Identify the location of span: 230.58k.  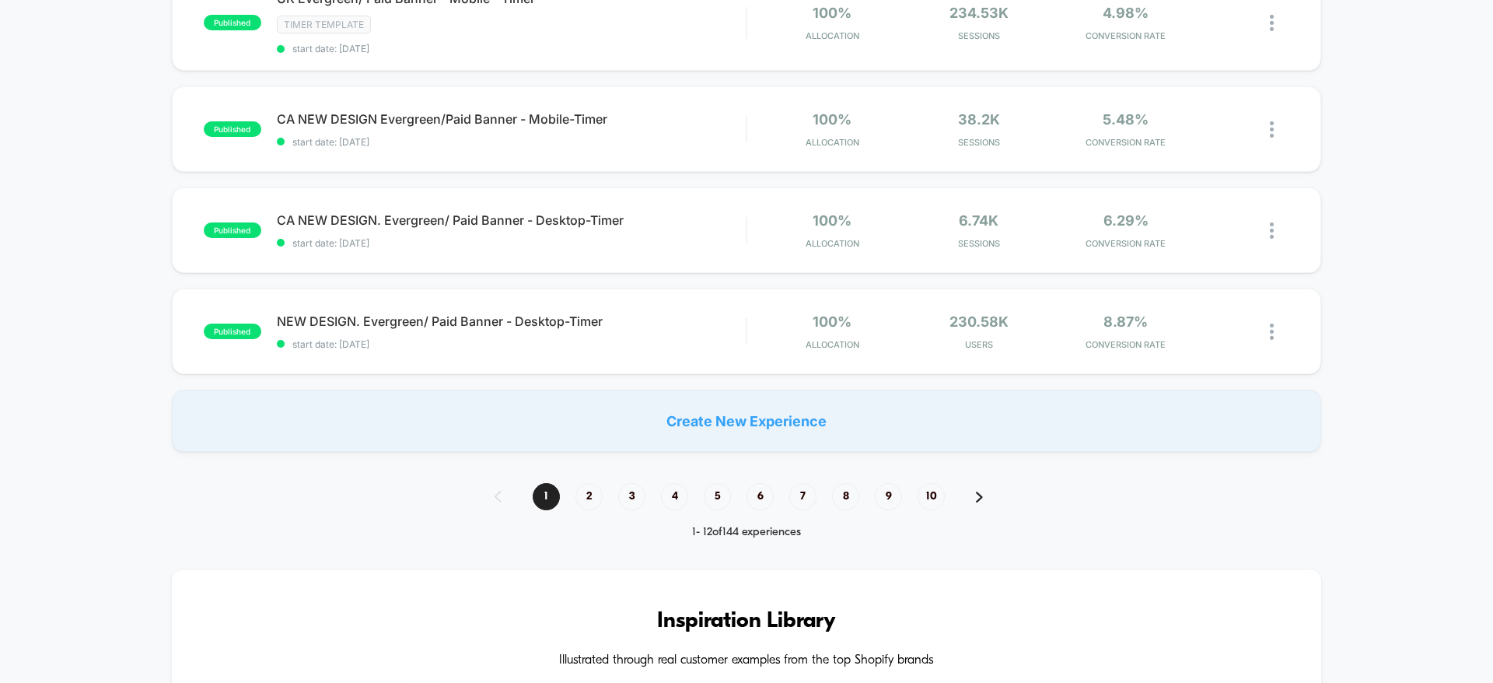
(979, 321).